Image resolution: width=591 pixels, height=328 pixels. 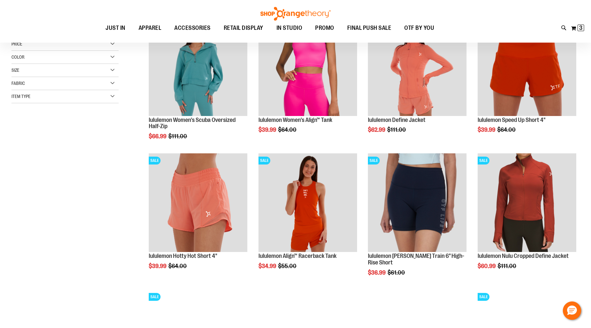 I want to click on span: $55.00, so click(x=288, y=266).